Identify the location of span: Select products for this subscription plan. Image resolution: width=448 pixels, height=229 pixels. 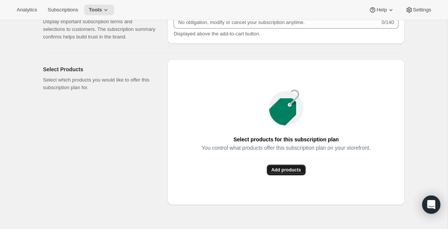
(286, 139).